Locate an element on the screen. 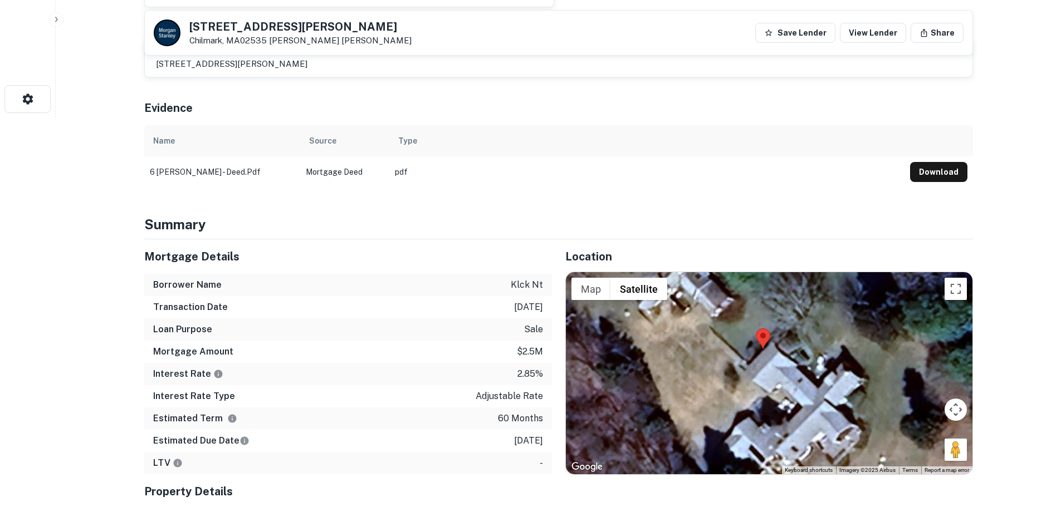  h5: Property Details is located at coordinates (348, 492).